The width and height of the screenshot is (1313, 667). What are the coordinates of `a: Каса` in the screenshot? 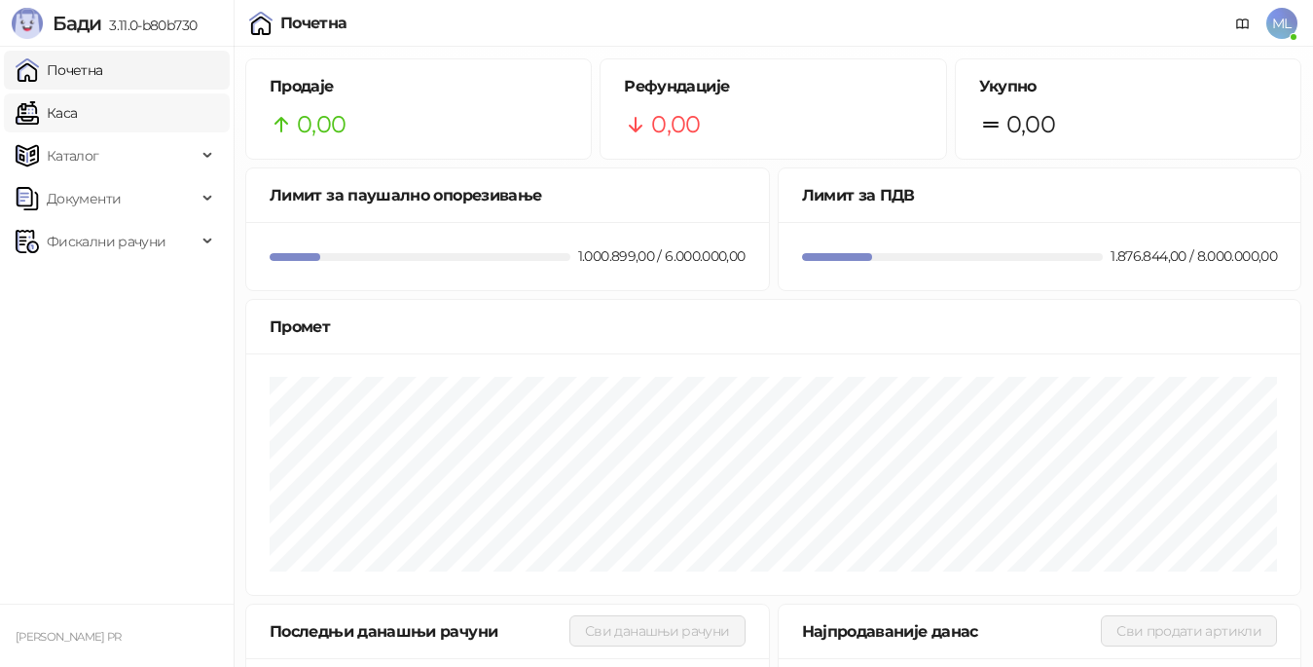 It's located at (46, 113).